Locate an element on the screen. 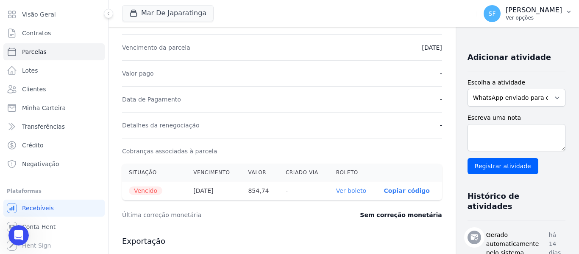 The width and height of the screenshot is (579, 254). h1: Operator is located at coordinates (56, 11).